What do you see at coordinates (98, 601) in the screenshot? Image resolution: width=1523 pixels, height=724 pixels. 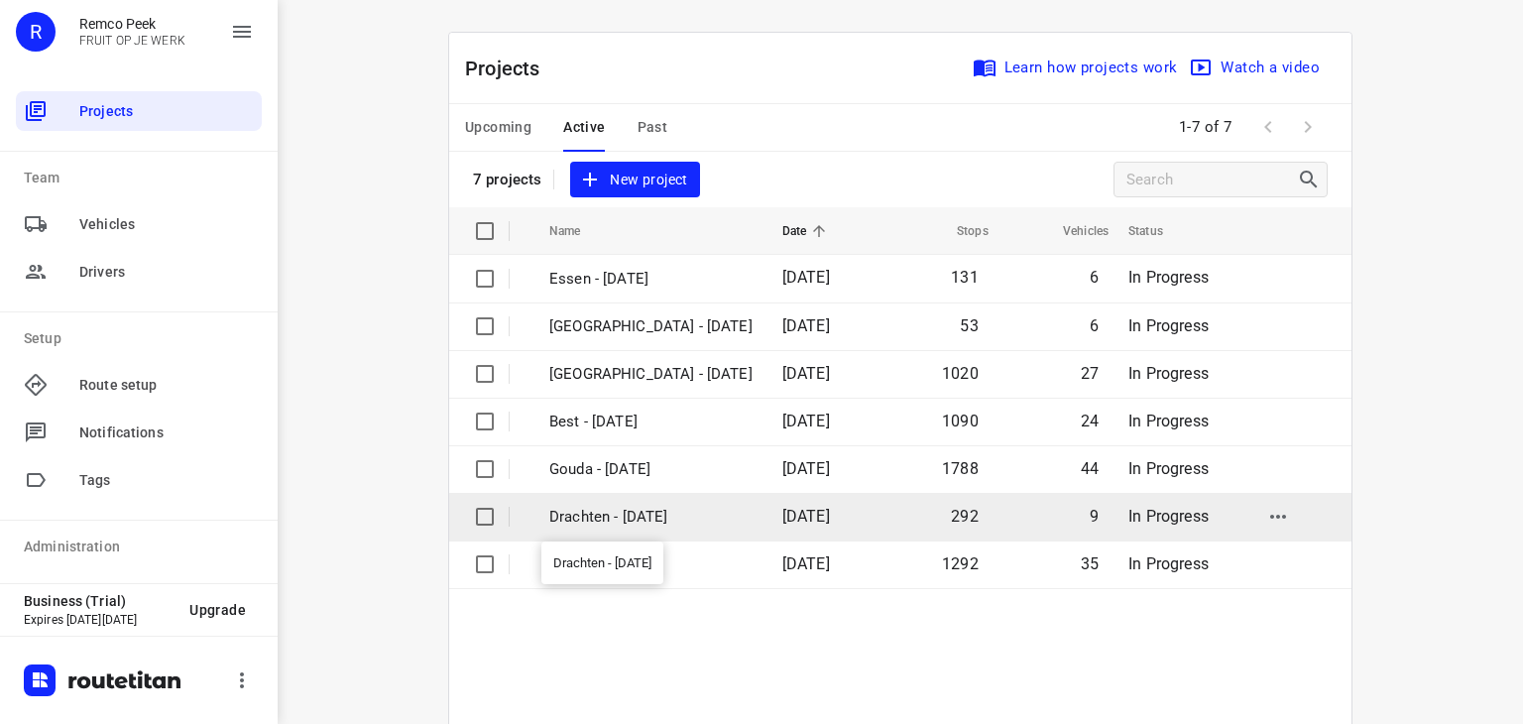 I see `p: Business (Trial)` at bounding box center [98, 601].